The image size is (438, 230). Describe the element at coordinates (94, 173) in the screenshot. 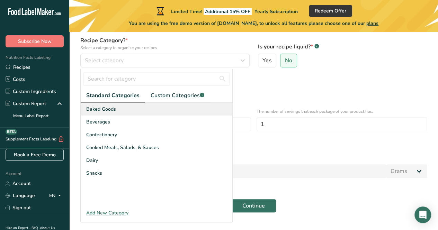

I see `span: Snacks` at that location.